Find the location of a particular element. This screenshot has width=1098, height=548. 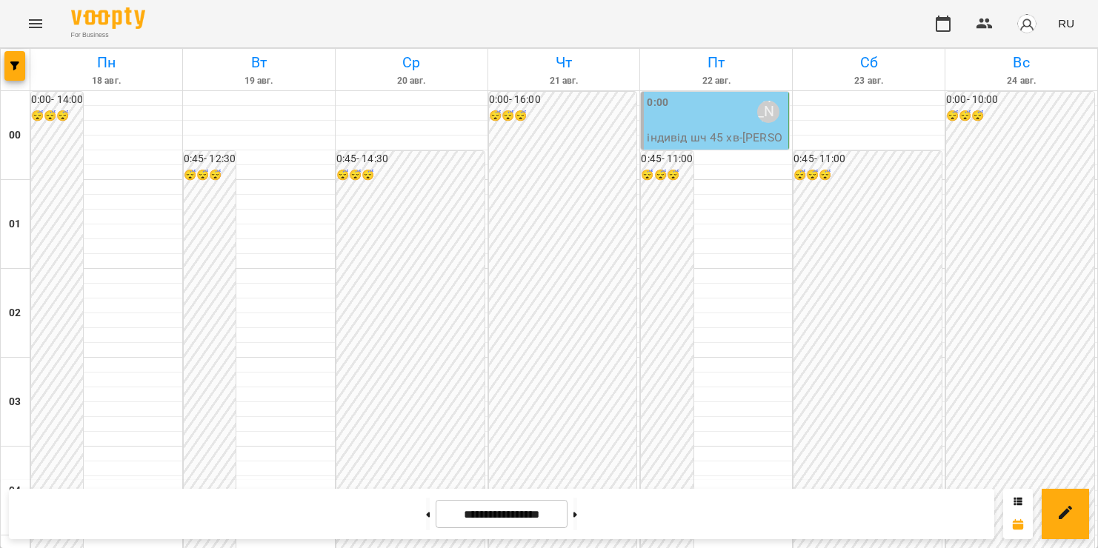

h6: Пн is located at coordinates (106, 62).